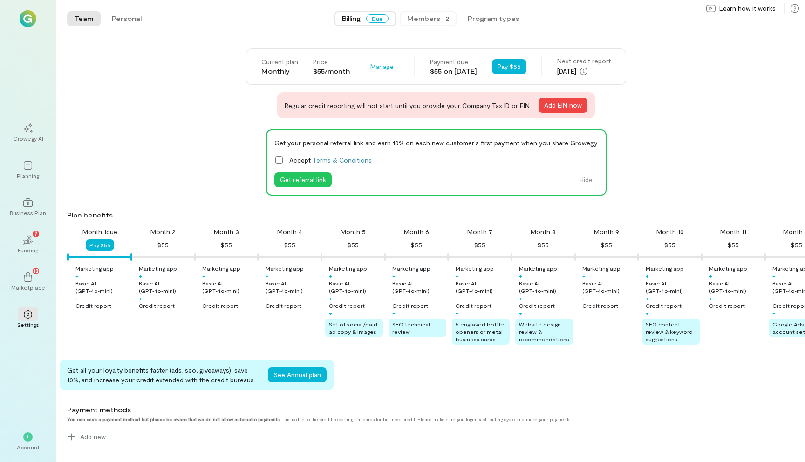  Describe the element at coordinates (454, 62) in the screenshot. I see `div: Payment due` at that location.